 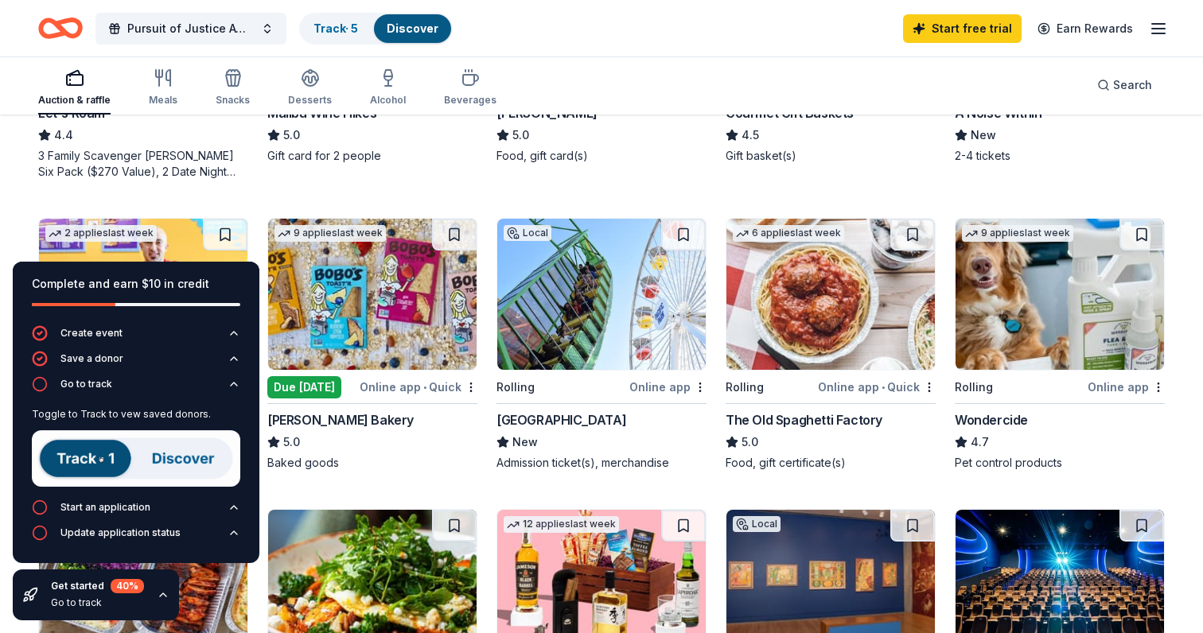 I want to click on a: Track· 5, so click(x=336, y=28).